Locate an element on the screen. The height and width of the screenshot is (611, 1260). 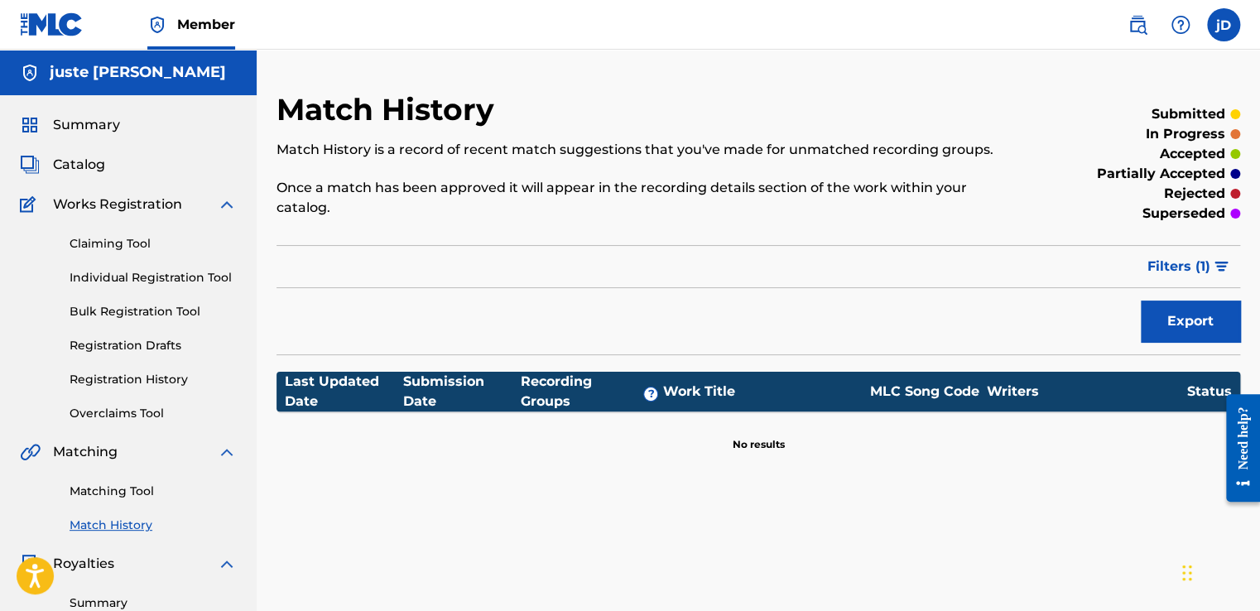
a: Claiming Tool is located at coordinates (153, 243).